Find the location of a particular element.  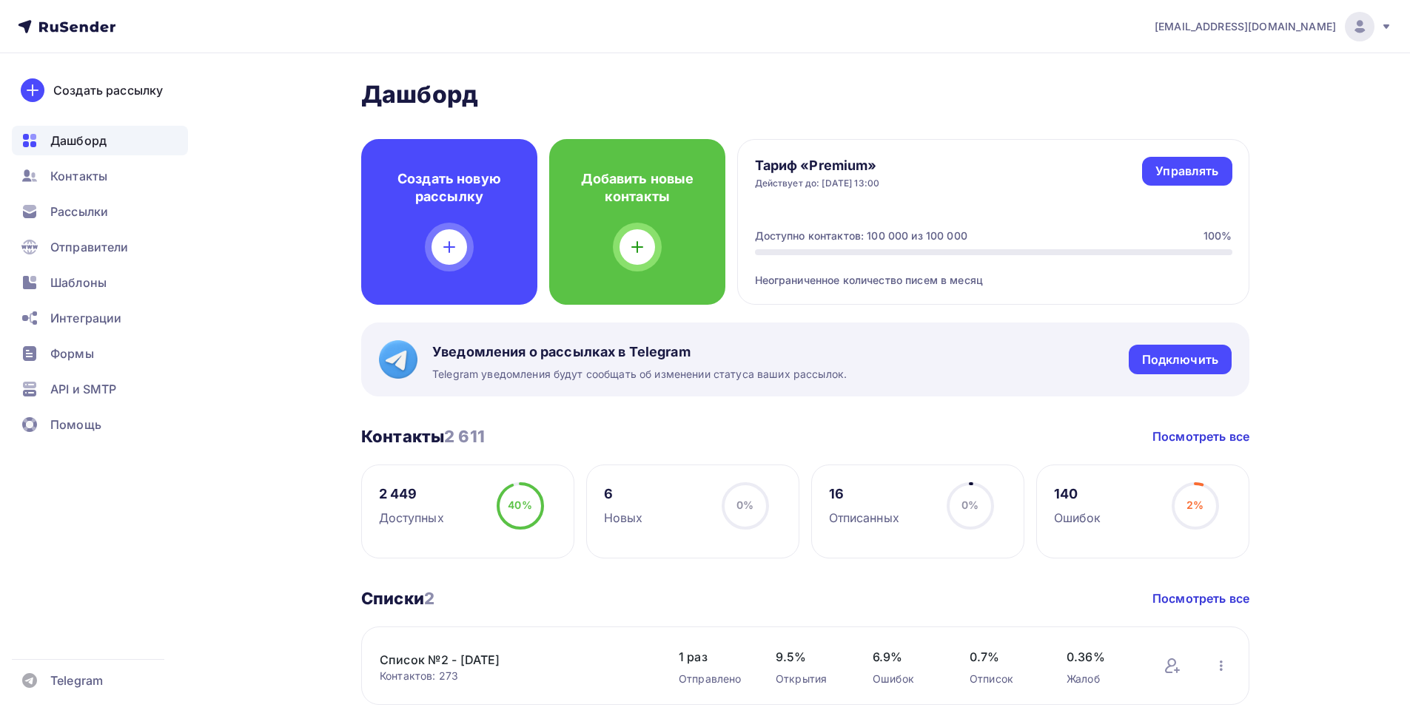

span: Формы is located at coordinates (72, 354).